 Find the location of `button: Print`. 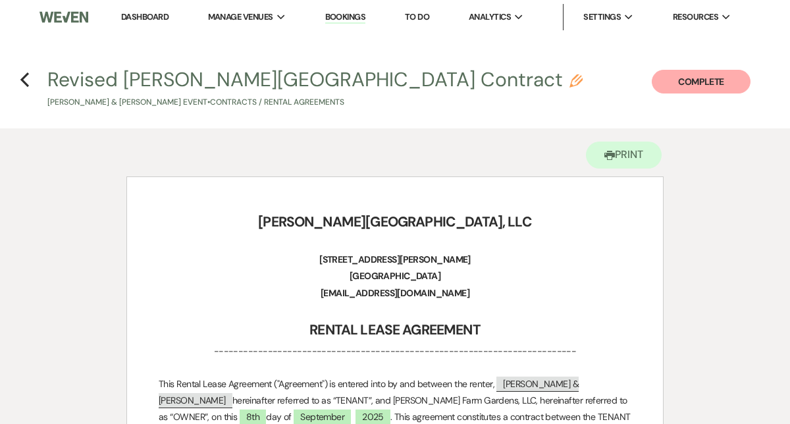

button: Print is located at coordinates (624, 155).